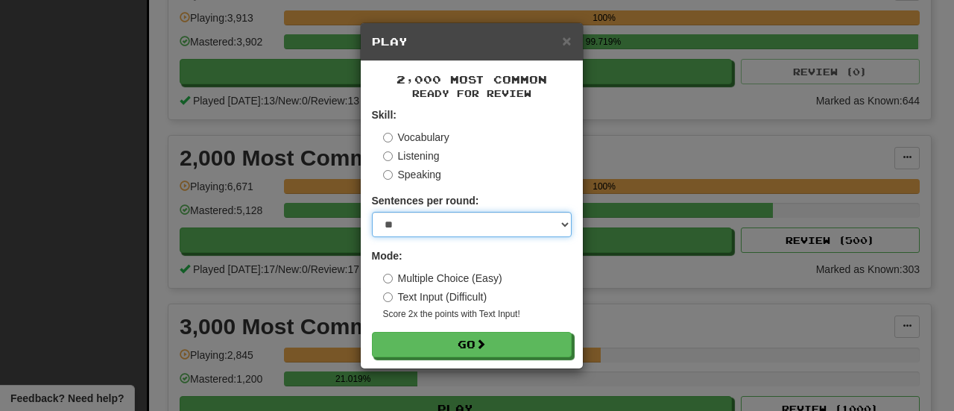 This screenshot has height=411, width=954. What do you see at coordinates (566, 40) in the screenshot?
I see `button: Close` at bounding box center [566, 40].